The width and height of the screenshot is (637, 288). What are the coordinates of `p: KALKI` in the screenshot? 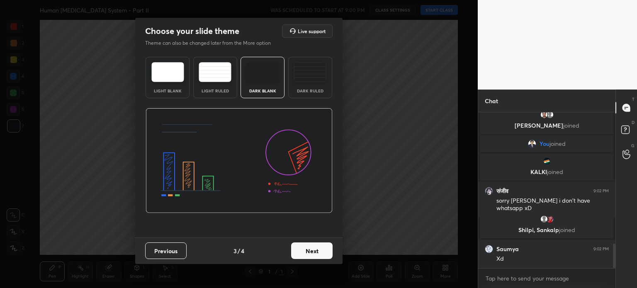 It's located at (547, 172).